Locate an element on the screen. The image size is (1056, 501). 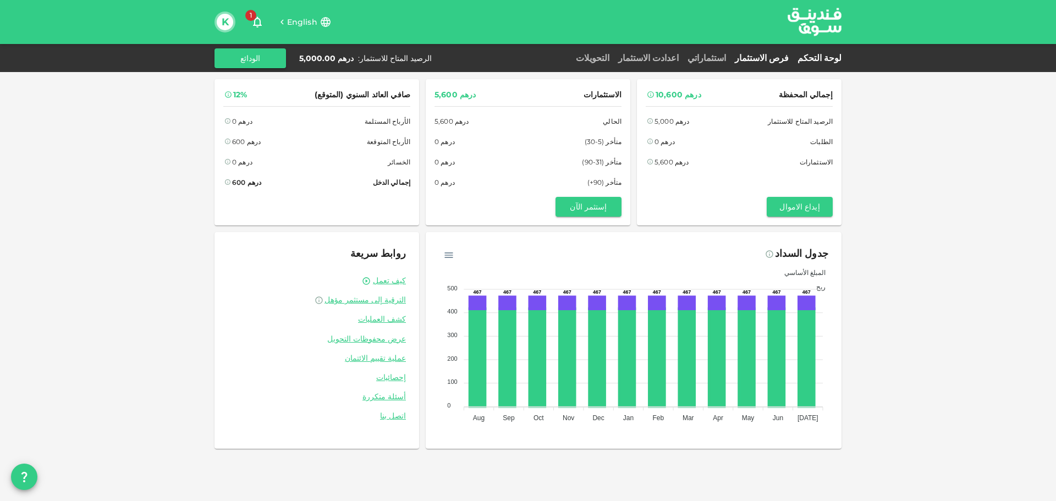
tspan: 300 is located at coordinates (452, 335).